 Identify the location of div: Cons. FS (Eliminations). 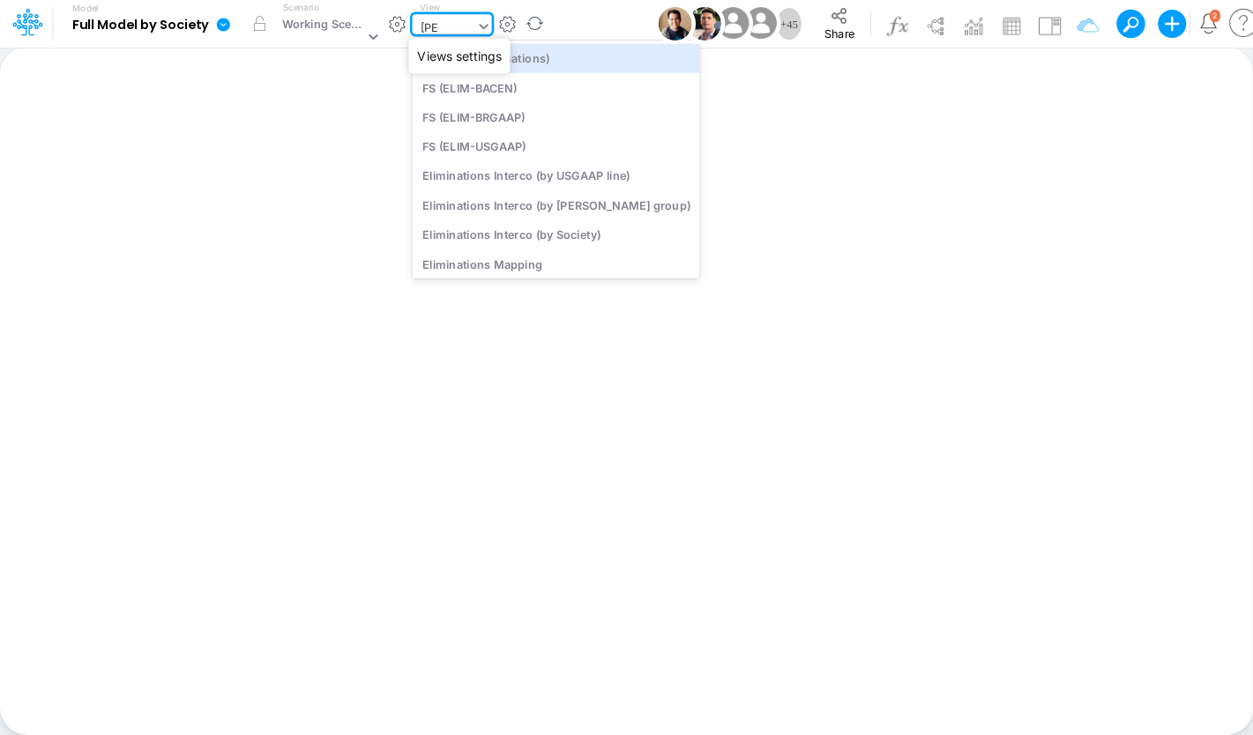
(555, 57).